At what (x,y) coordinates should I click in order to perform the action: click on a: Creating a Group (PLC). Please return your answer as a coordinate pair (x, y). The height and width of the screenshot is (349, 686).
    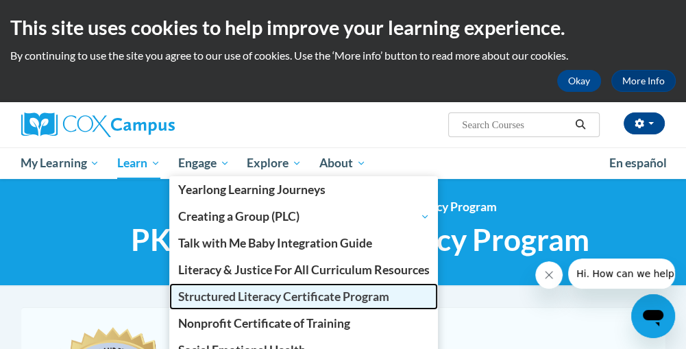
    Looking at the image, I should click on (303, 216).